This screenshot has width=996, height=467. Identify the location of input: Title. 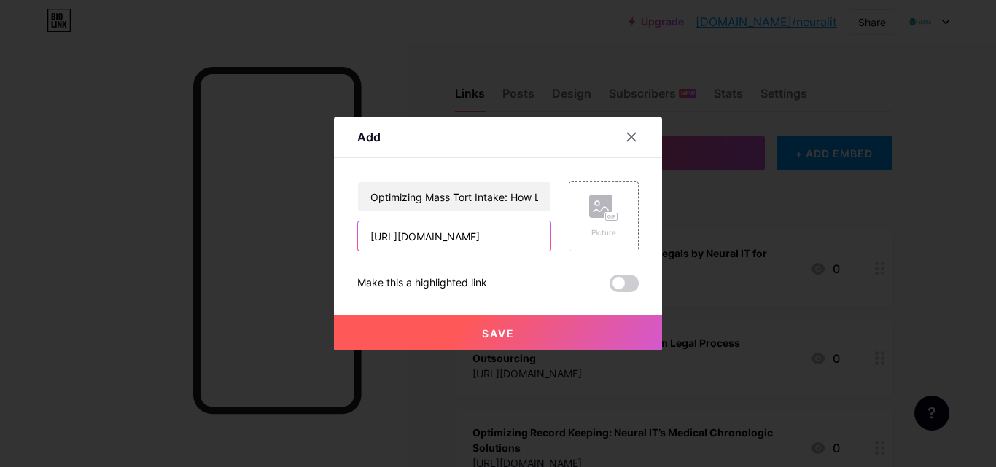
(454, 197).